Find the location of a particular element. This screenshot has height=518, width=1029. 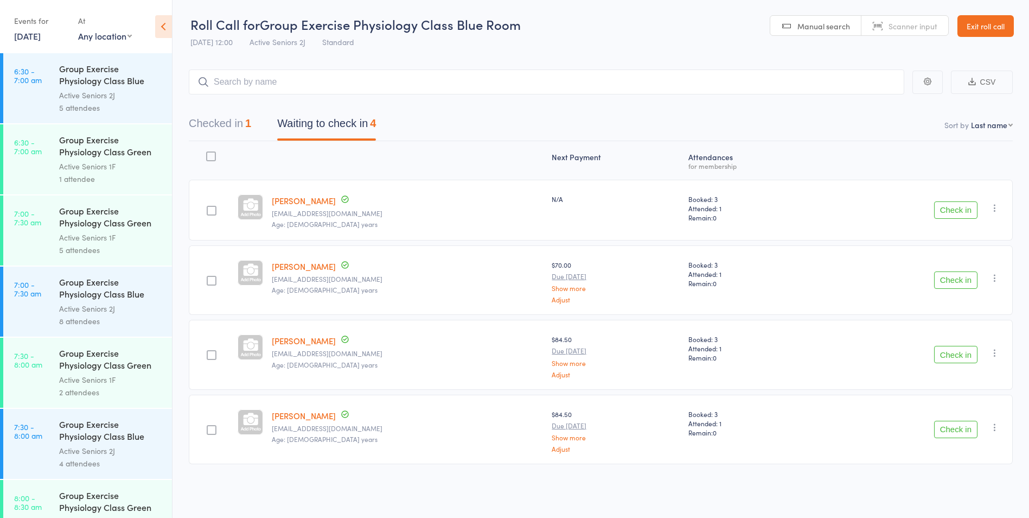

a: 7:00 -7:30 amGroup Exercise Physiology Class Green RoomActive Seniors 1F5 attendees is located at coordinates (87, 230).